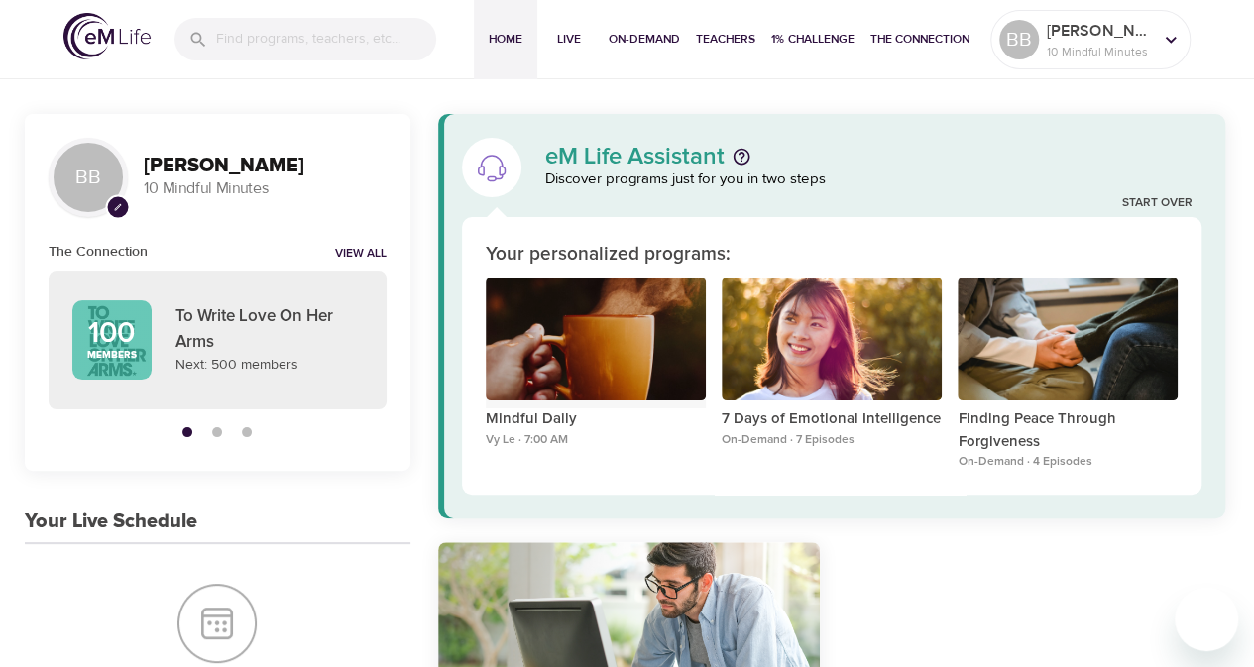 This screenshot has width=1254, height=667. I want to click on p: Your personalized programs:, so click(608, 255).